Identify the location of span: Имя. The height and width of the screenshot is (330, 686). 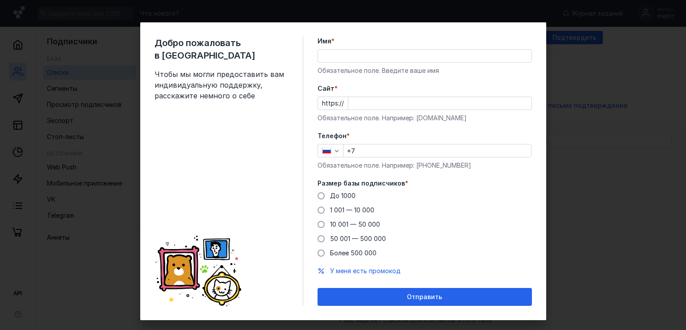
(324, 41).